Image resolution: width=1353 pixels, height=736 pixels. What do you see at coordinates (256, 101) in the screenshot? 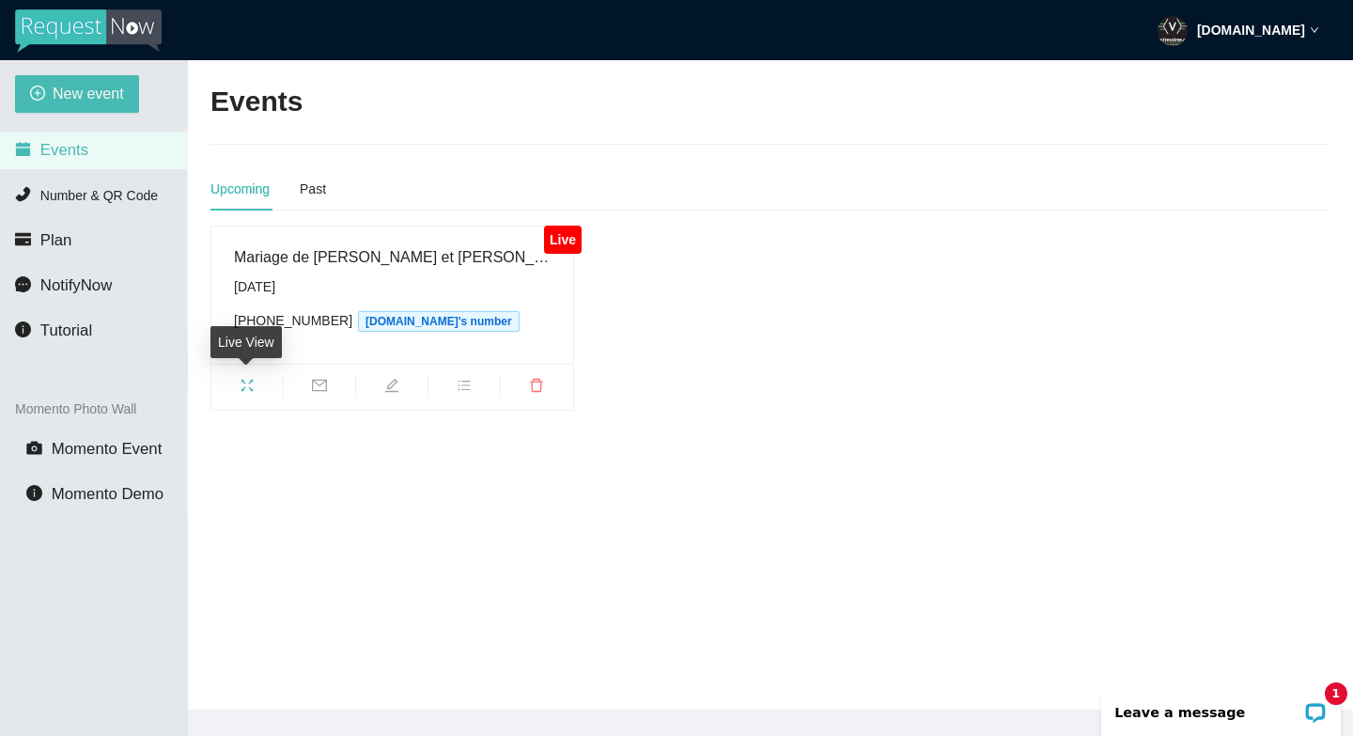
I see `h2: Events` at bounding box center [256, 101].